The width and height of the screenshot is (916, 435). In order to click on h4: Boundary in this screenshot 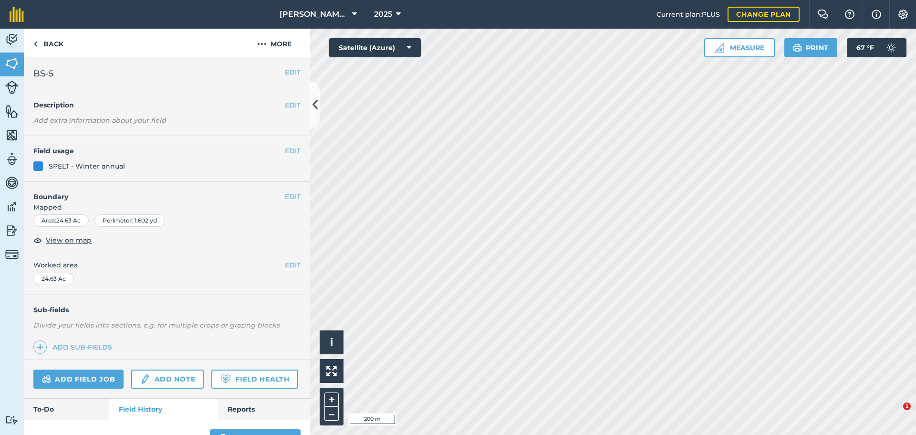, I will do `click(154, 192)`.